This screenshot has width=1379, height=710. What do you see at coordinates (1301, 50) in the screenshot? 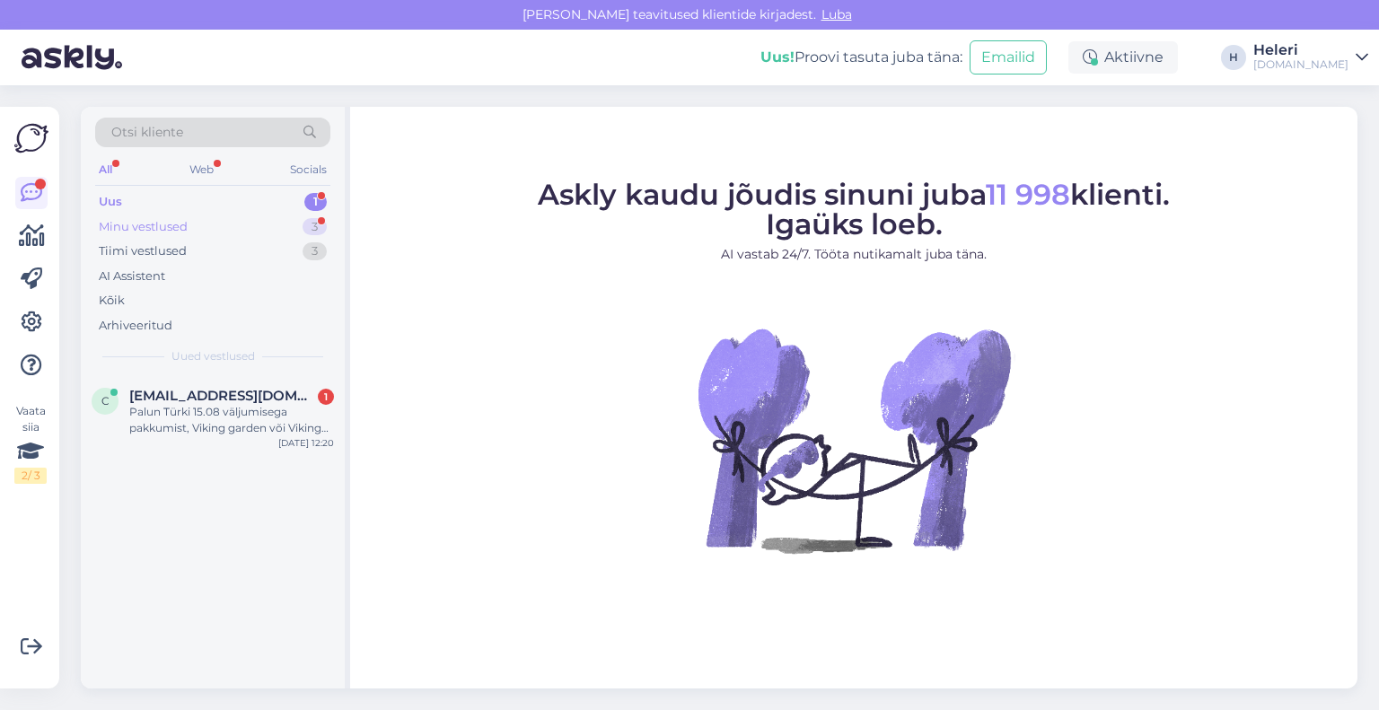
I see `div: Heleri` at bounding box center [1301, 50].